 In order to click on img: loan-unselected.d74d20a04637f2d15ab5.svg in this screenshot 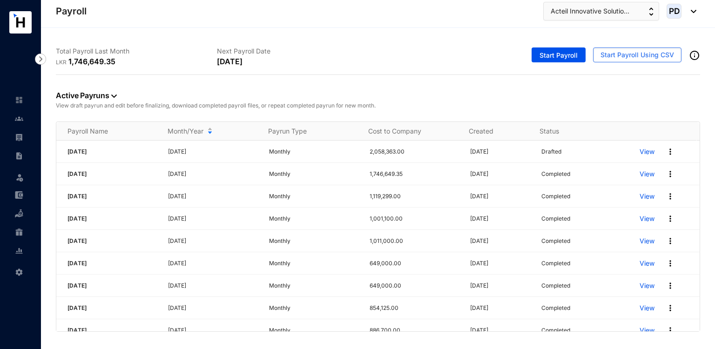, I will do `click(19, 214)`.